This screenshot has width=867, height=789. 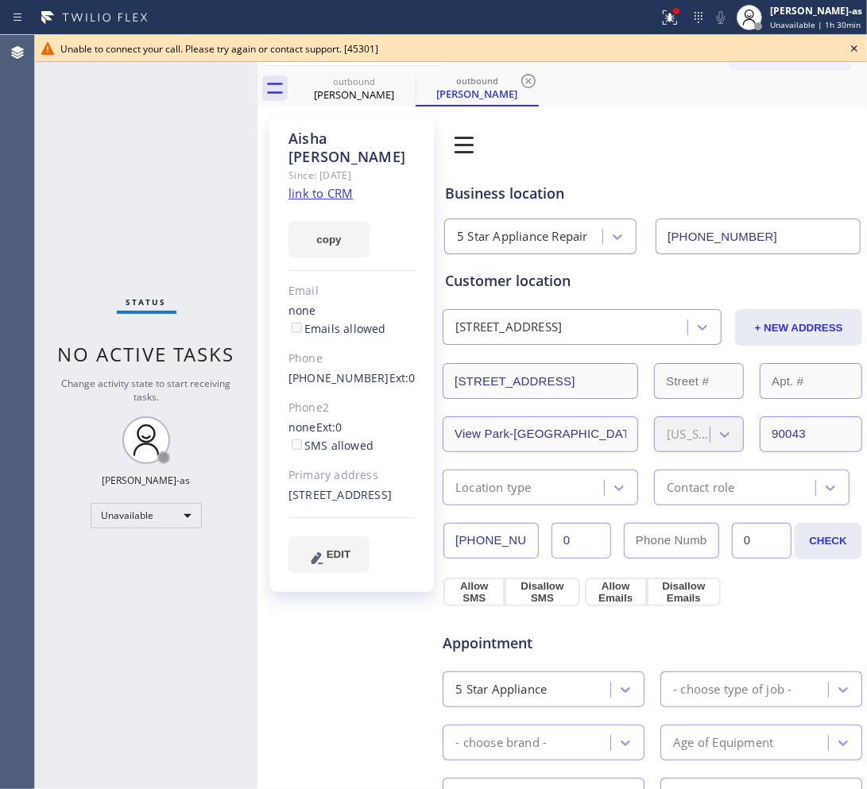 What do you see at coordinates (501, 689) in the screenshot?
I see `div: 5 Star Appliance` at bounding box center [501, 689].